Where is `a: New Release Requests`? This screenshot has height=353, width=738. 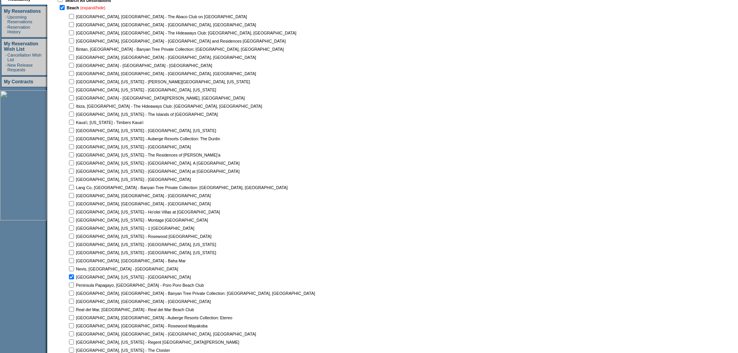
a: New Release Requests is located at coordinates (20, 67).